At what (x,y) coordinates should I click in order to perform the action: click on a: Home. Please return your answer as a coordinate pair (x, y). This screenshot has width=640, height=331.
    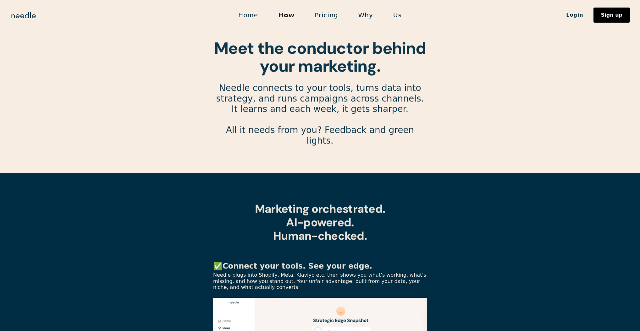
    Looking at the image, I should click on (248, 15).